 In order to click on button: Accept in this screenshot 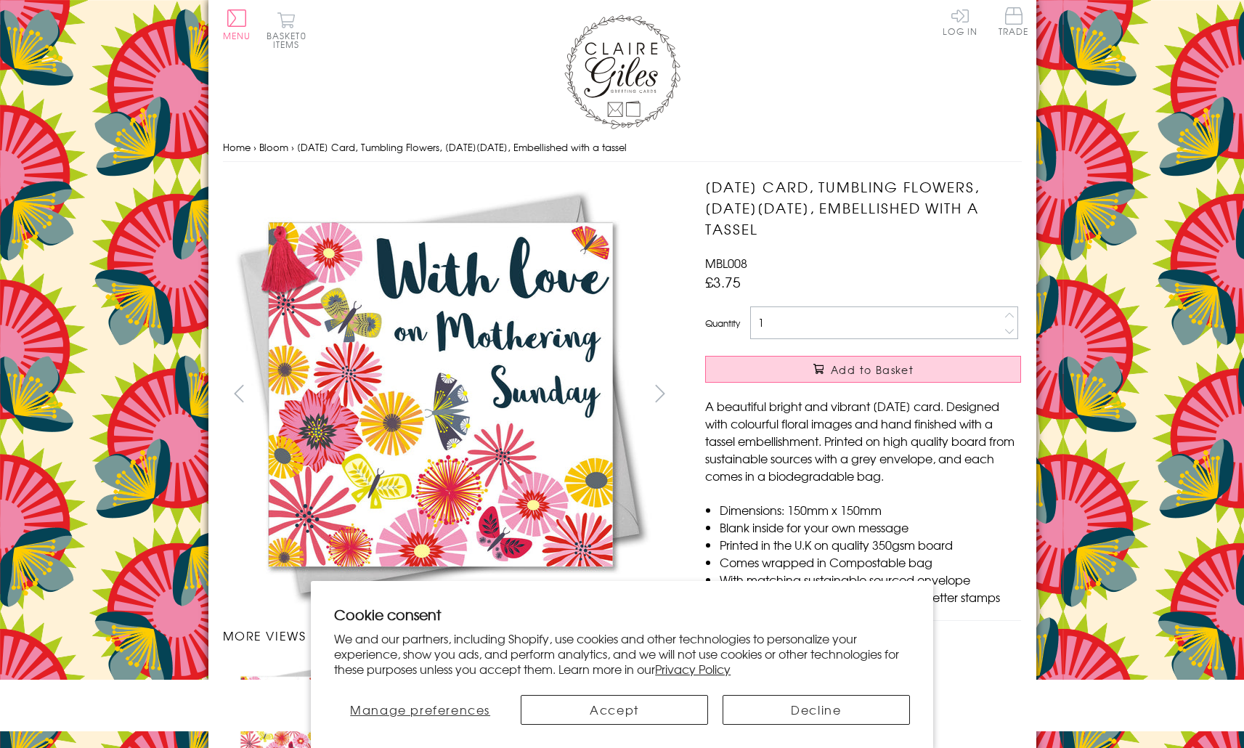, I will do `click(614, 709)`.